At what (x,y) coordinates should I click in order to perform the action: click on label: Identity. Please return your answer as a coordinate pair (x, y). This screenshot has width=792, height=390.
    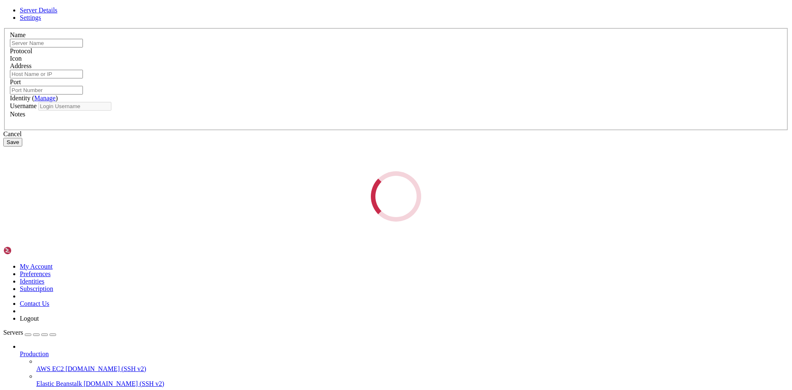
    Looking at the image, I should click on (34, 98).